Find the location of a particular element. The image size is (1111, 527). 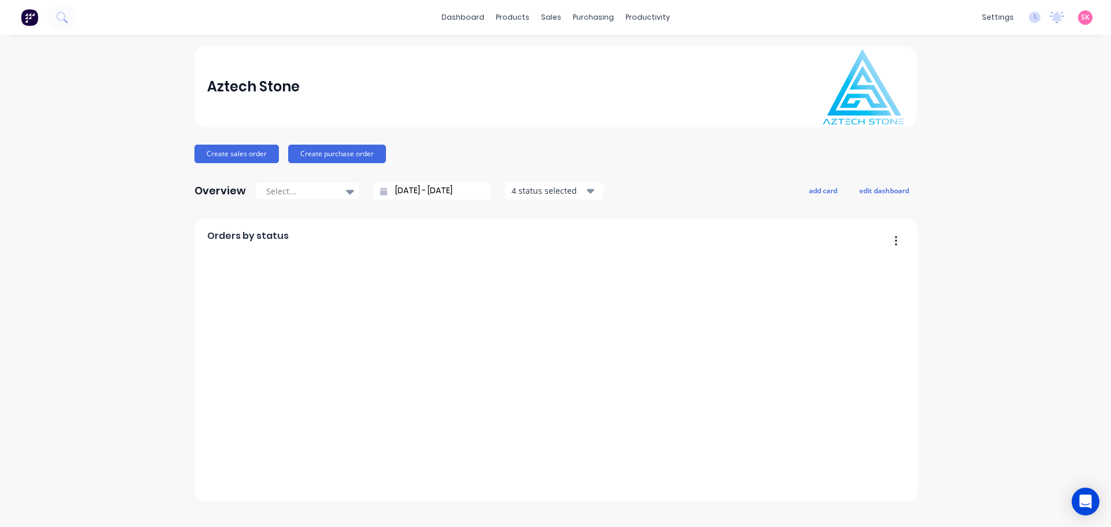

button: Create purchase order is located at coordinates (337, 154).